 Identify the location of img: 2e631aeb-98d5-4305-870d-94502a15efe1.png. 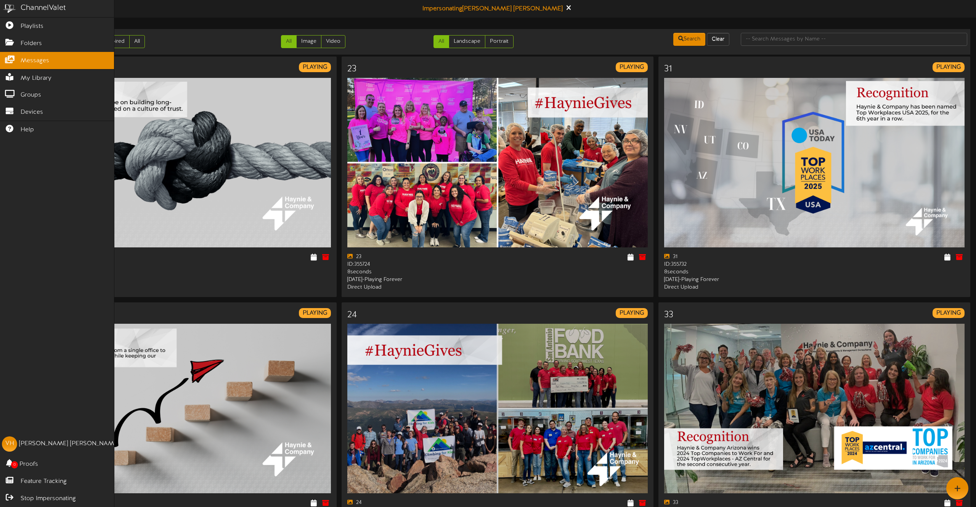
(181, 162).